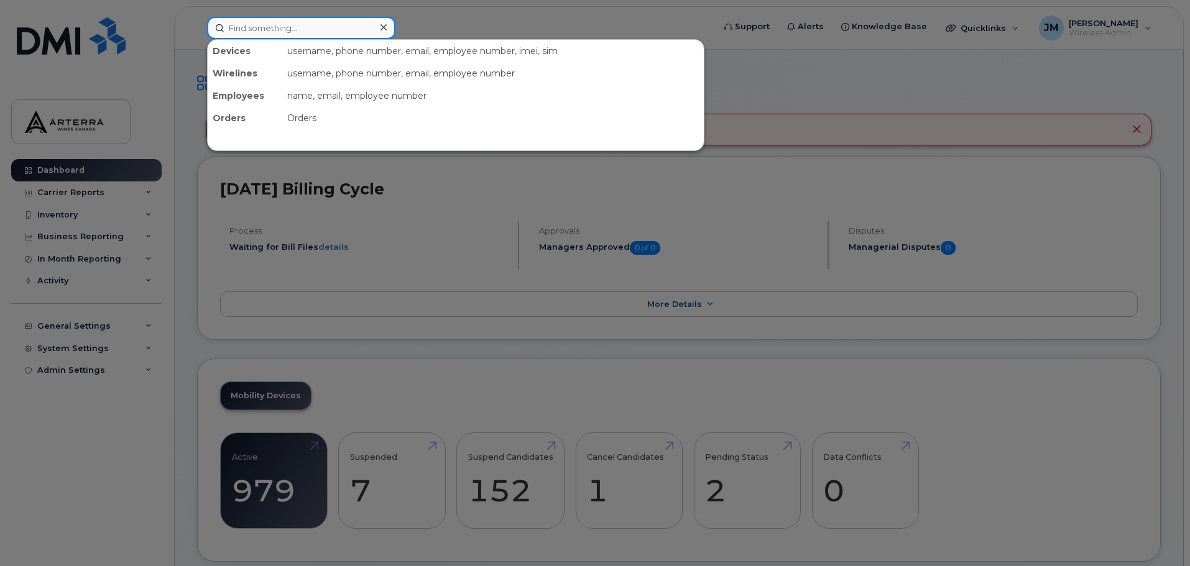 The width and height of the screenshot is (1190, 566). What do you see at coordinates (245, 73) in the screenshot?
I see `div: Wirelines` at bounding box center [245, 73].